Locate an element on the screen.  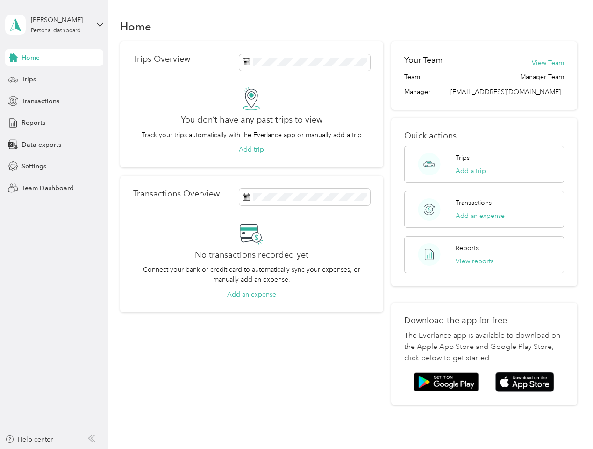
span: Home is located at coordinates (30, 57).